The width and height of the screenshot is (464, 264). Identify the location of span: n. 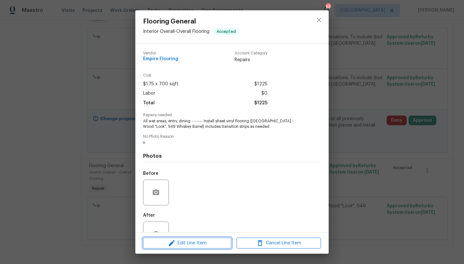
(223, 143).